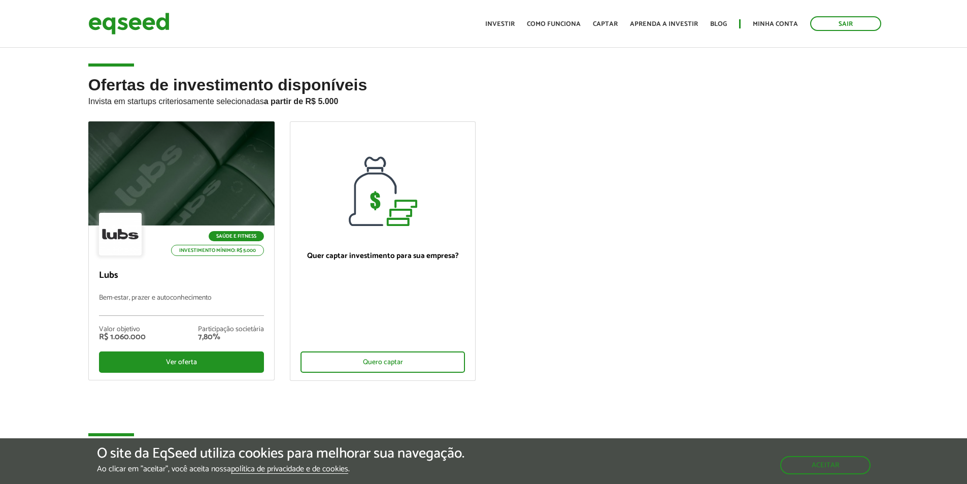  Describe the element at coordinates (181, 276) in the screenshot. I see `p: Lubs` at that location.